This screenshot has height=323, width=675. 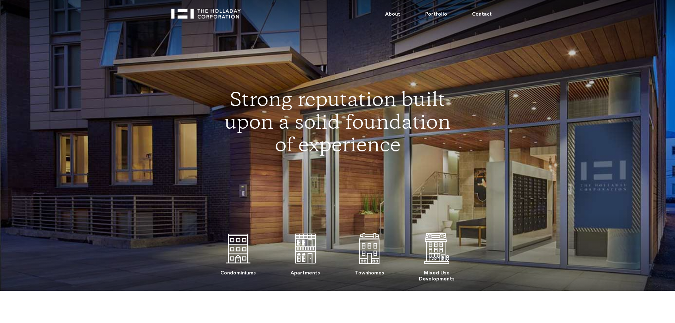 What do you see at coordinates (238, 271) in the screenshot?
I see `div: Condominiums` at bounding box center [238, 271].